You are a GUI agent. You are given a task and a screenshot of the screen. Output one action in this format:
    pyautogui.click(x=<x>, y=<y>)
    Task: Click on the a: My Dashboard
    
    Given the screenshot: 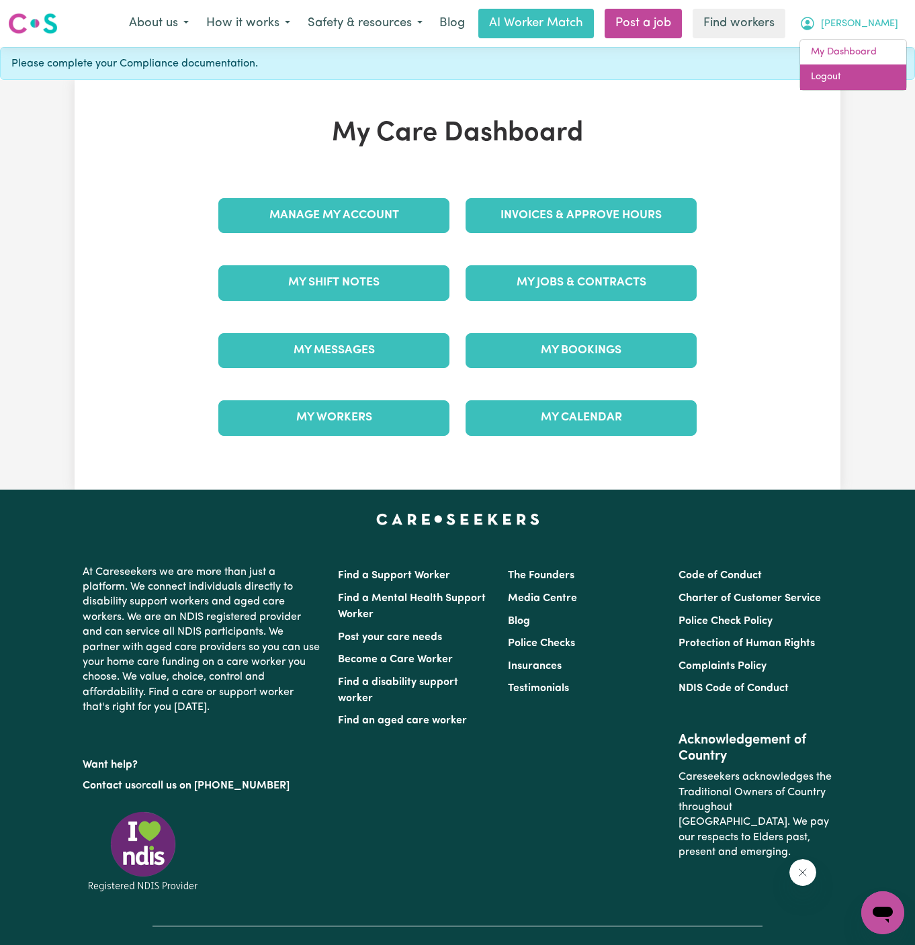 What is the action you would take?
    pyautogui.click(x=853, y=52)
    